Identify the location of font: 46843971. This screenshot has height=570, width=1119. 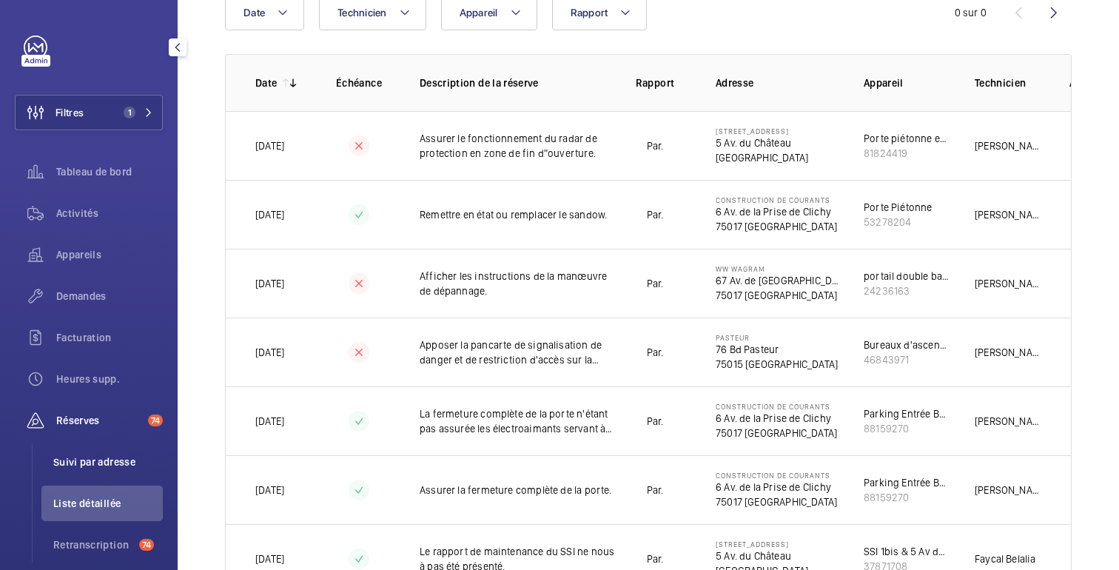
(886, 360).